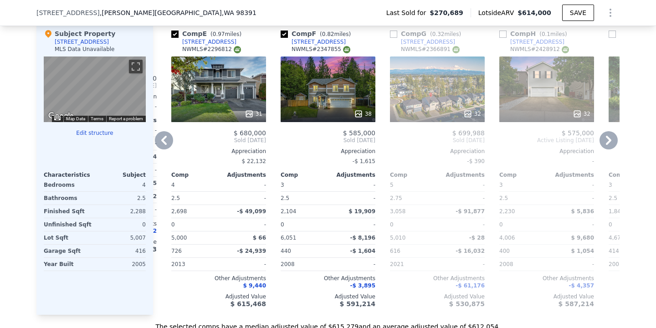 This screenshot has width=656, height=328. I want to click on span: $ 5,836, so click(583, 211).